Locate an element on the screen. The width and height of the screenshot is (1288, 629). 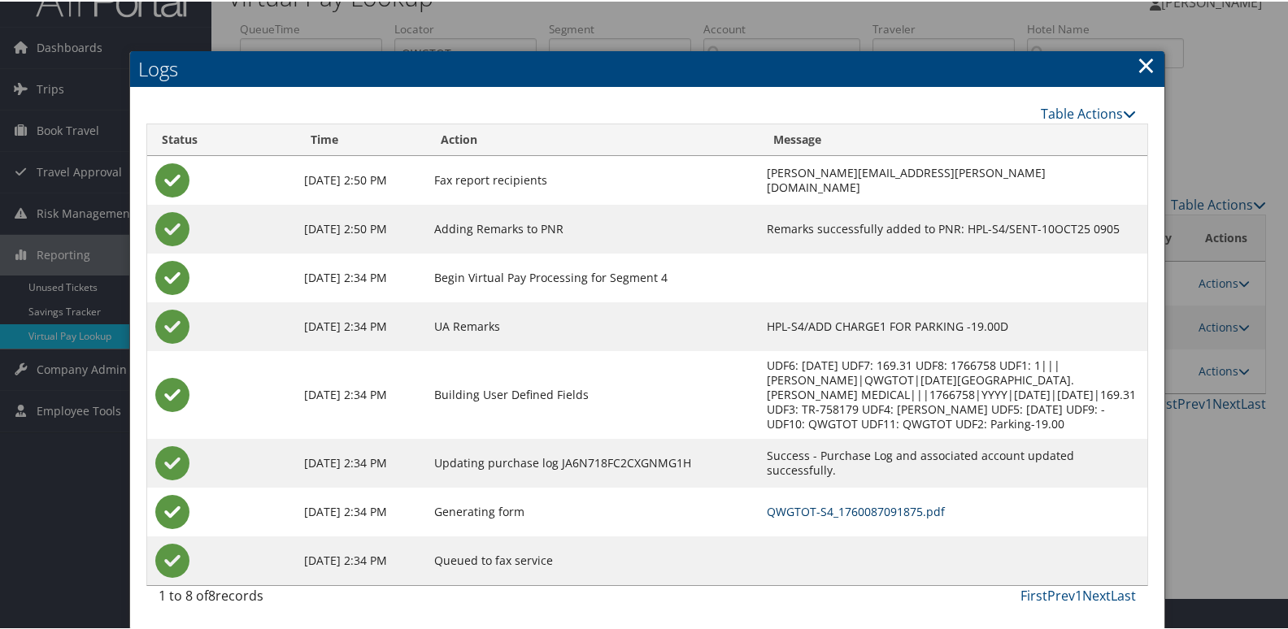
td: Updating purchase log JA6N718FC2CXGNMG1H is located at coordinates (592, 462).